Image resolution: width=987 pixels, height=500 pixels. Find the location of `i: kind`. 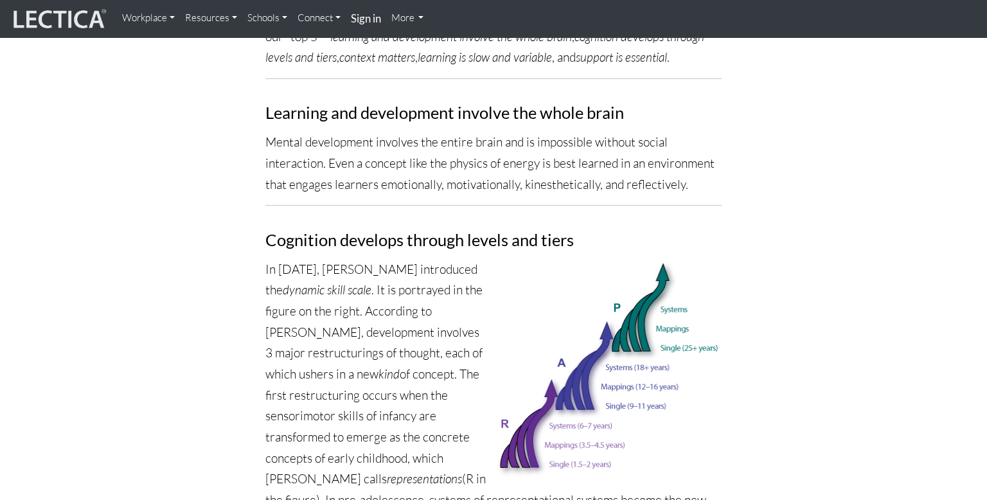

i: kind is located at coordinates (389, 374).